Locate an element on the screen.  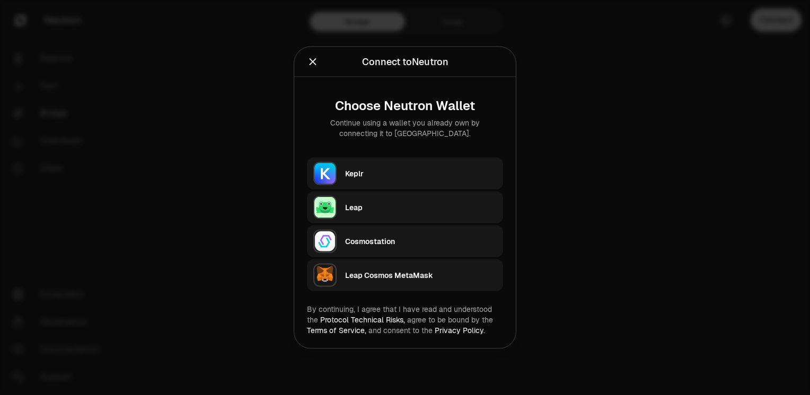
a: Protocol Technical Risks, is located at coordinates (362, 320).